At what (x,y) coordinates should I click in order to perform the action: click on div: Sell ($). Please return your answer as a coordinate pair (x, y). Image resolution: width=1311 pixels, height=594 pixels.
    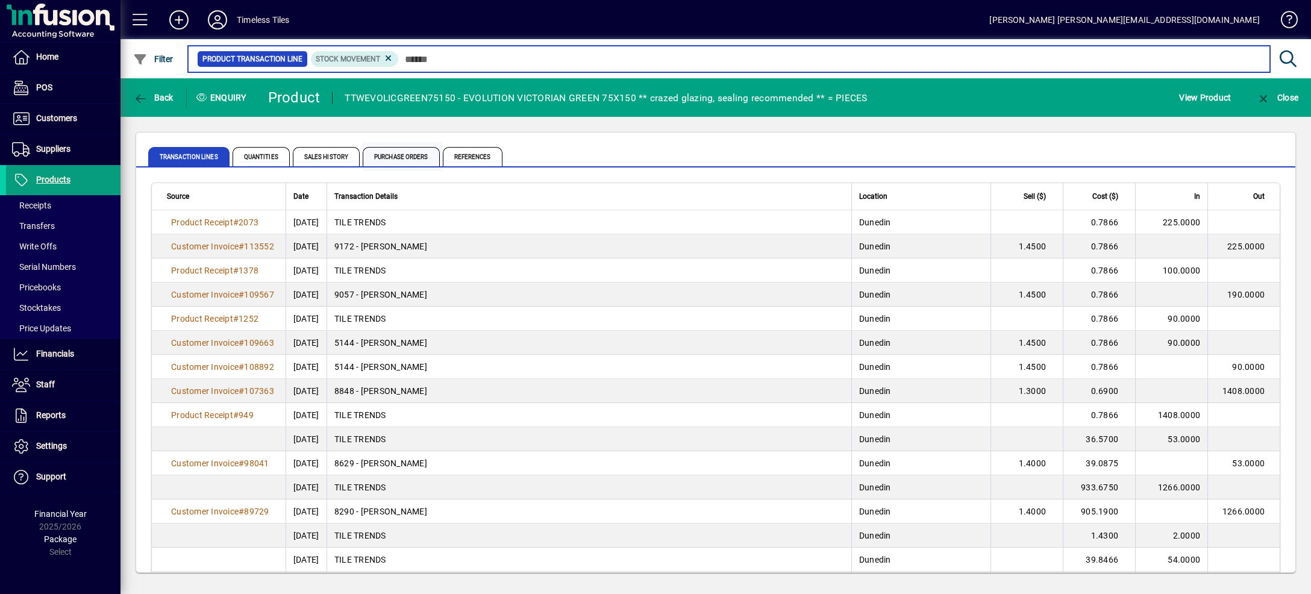
    Looking at the image, I should click on (1028, 196).